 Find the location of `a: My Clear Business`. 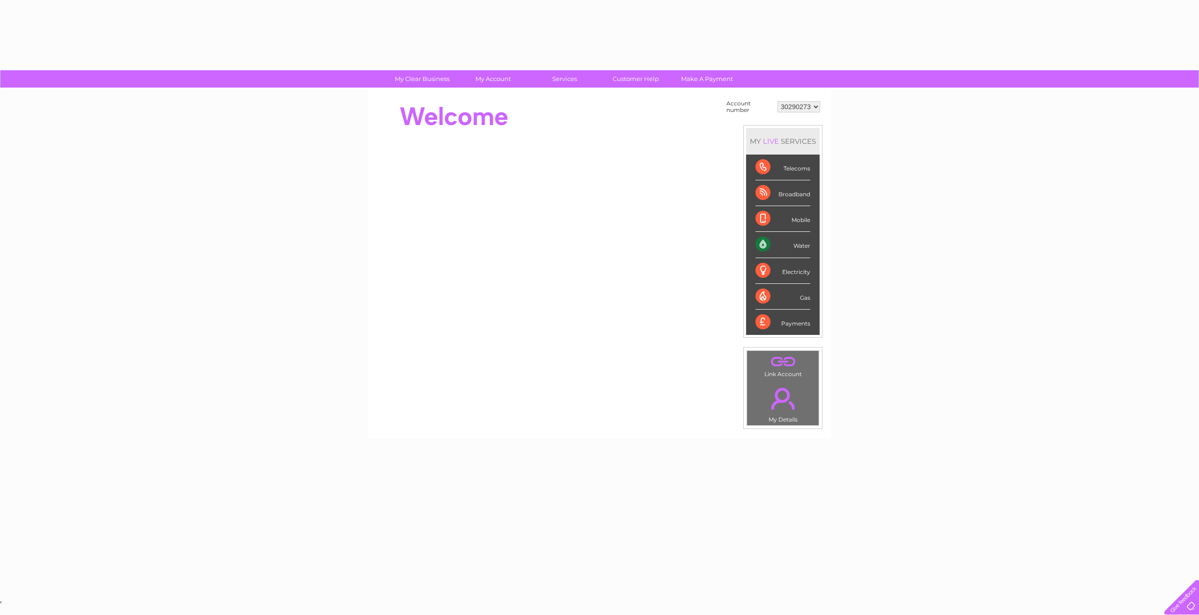

a: My Clear Business is located at coordinates (422, 79).